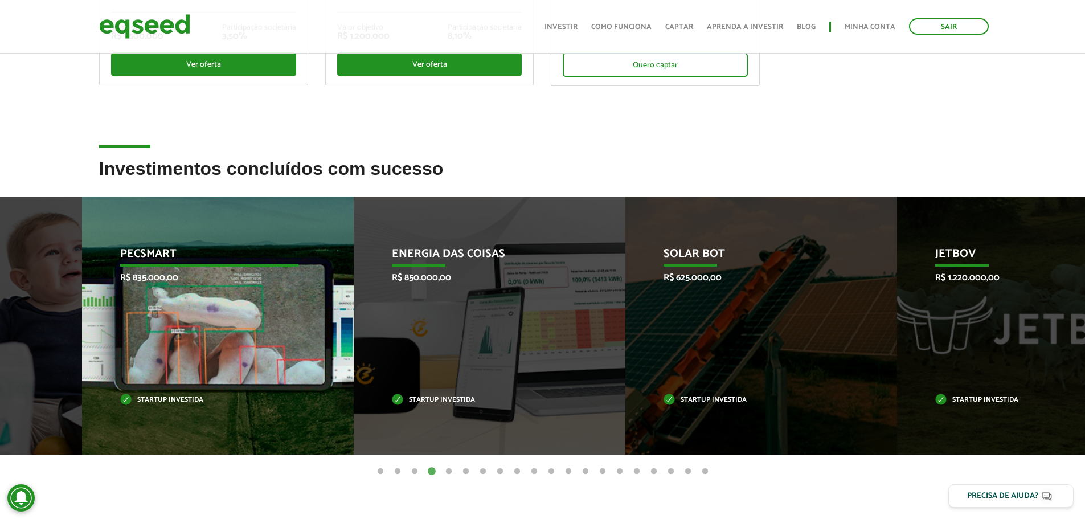 This screenshot has width=1085, height=519. What do you see at coordinates (568, 472) in the screenshot?
I see `button: 12 of 20` at bounding box center [568, 472].